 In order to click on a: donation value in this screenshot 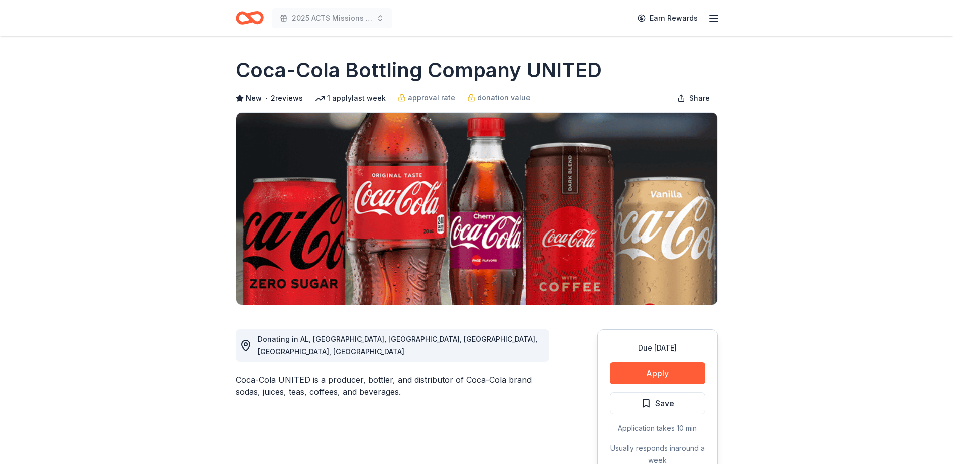, I will do `click(499, 98)`.